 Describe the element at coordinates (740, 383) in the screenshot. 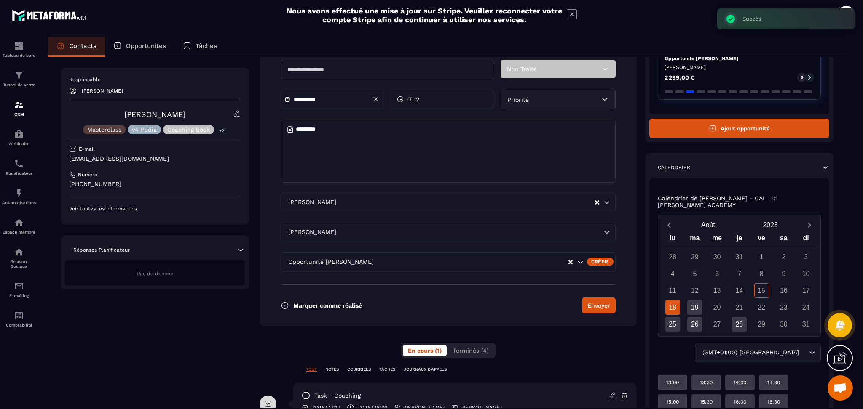

I see `p: 14:00` at that location.